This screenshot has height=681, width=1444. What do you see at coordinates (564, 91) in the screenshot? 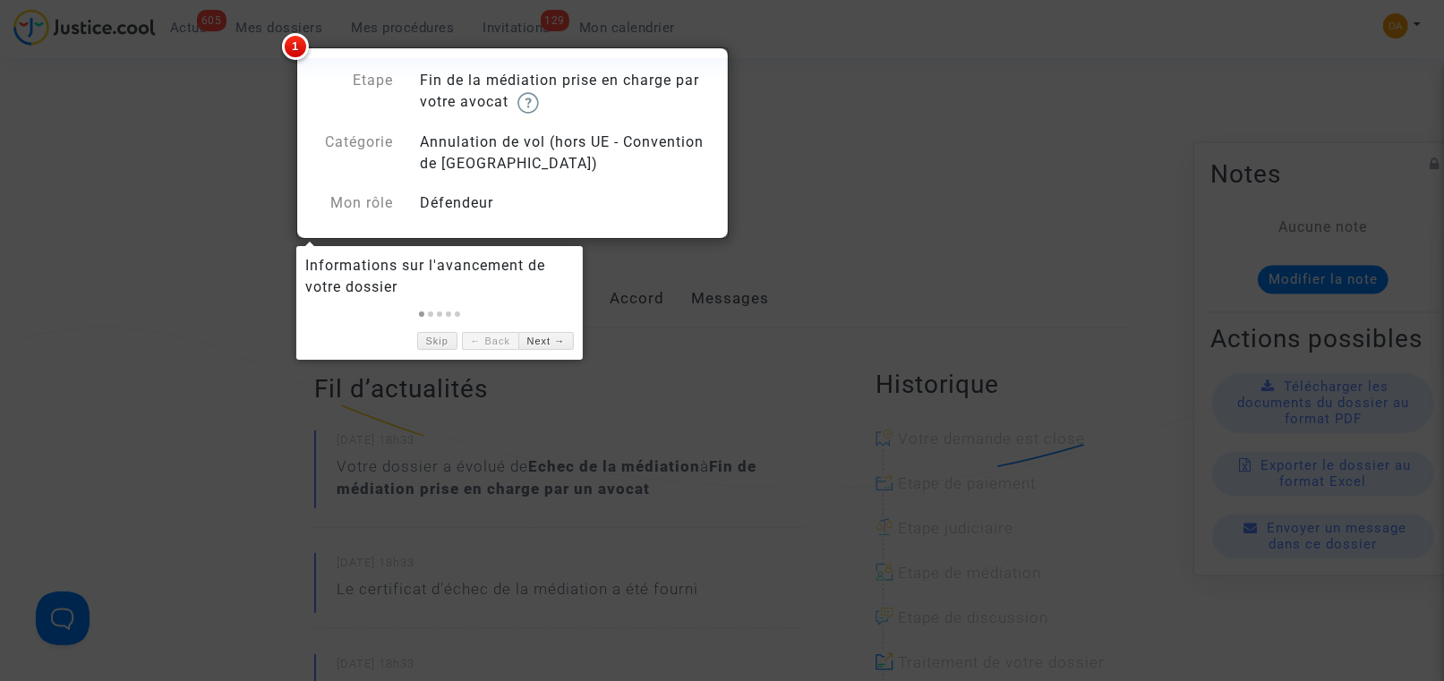
I see `div: Fin de la médiation prise en charge par votre avocat` at bounding box center [564, 91].